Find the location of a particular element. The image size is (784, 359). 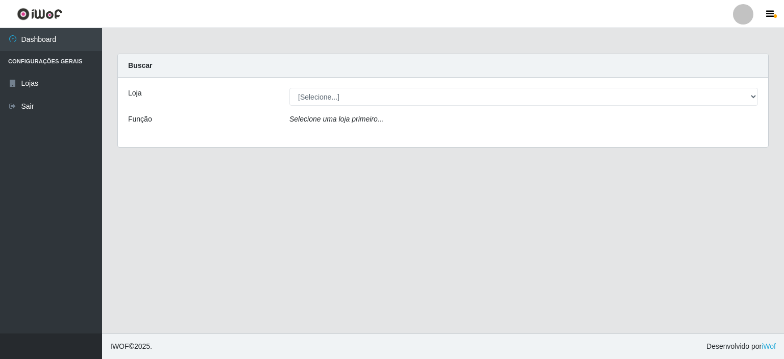

span: IWOF is located at coordinates (119, 346).